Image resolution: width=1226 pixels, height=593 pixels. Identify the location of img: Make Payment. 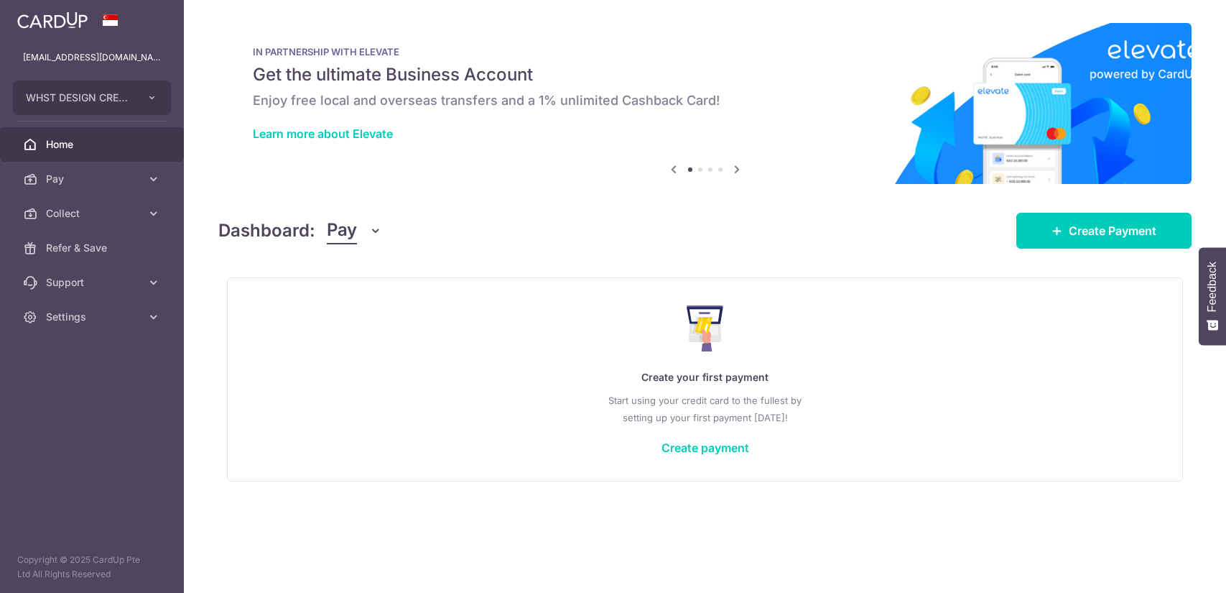
(705, 328).